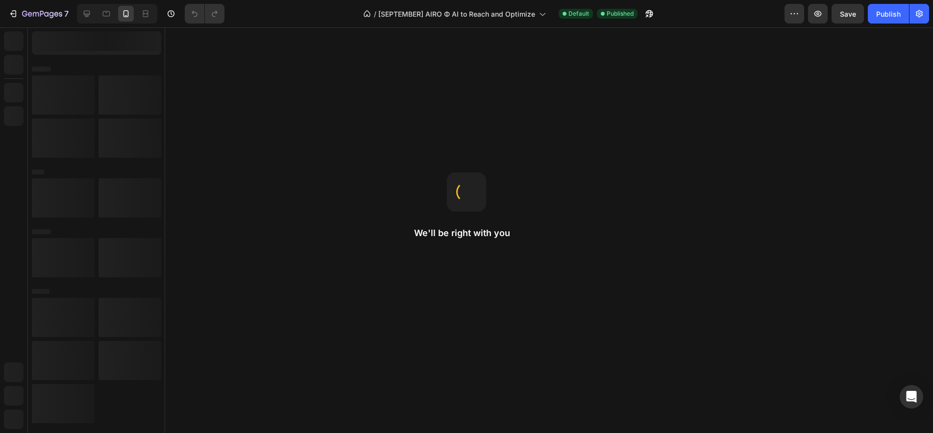 Image resolution: width=933 pixels, height=433 pixels. I want to click on span: Save, so click(848, 14).